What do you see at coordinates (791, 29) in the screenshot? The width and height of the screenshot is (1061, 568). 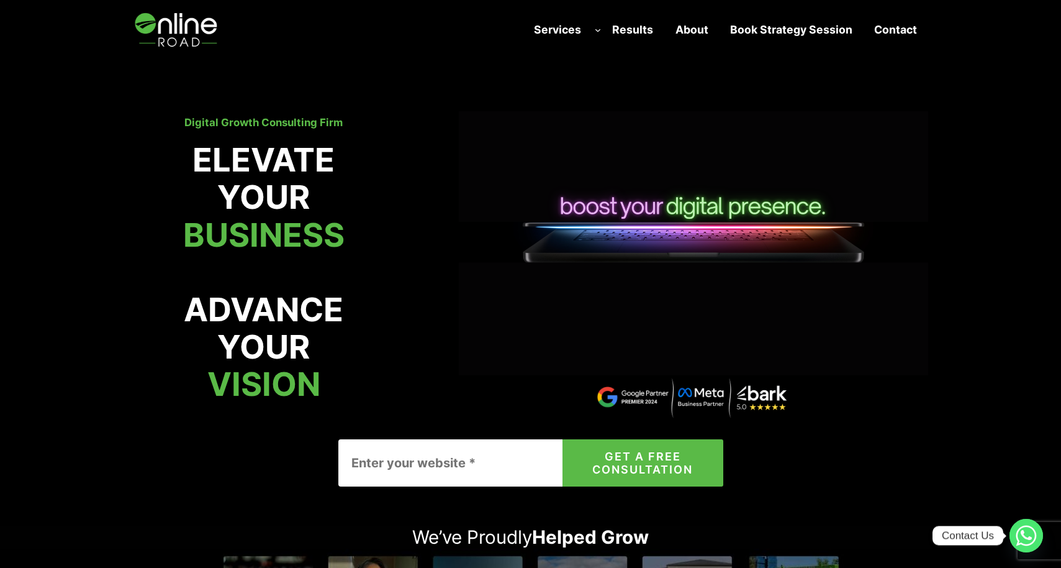 I see `strong: Book Strategy Session` at bounding box center [791, 29].